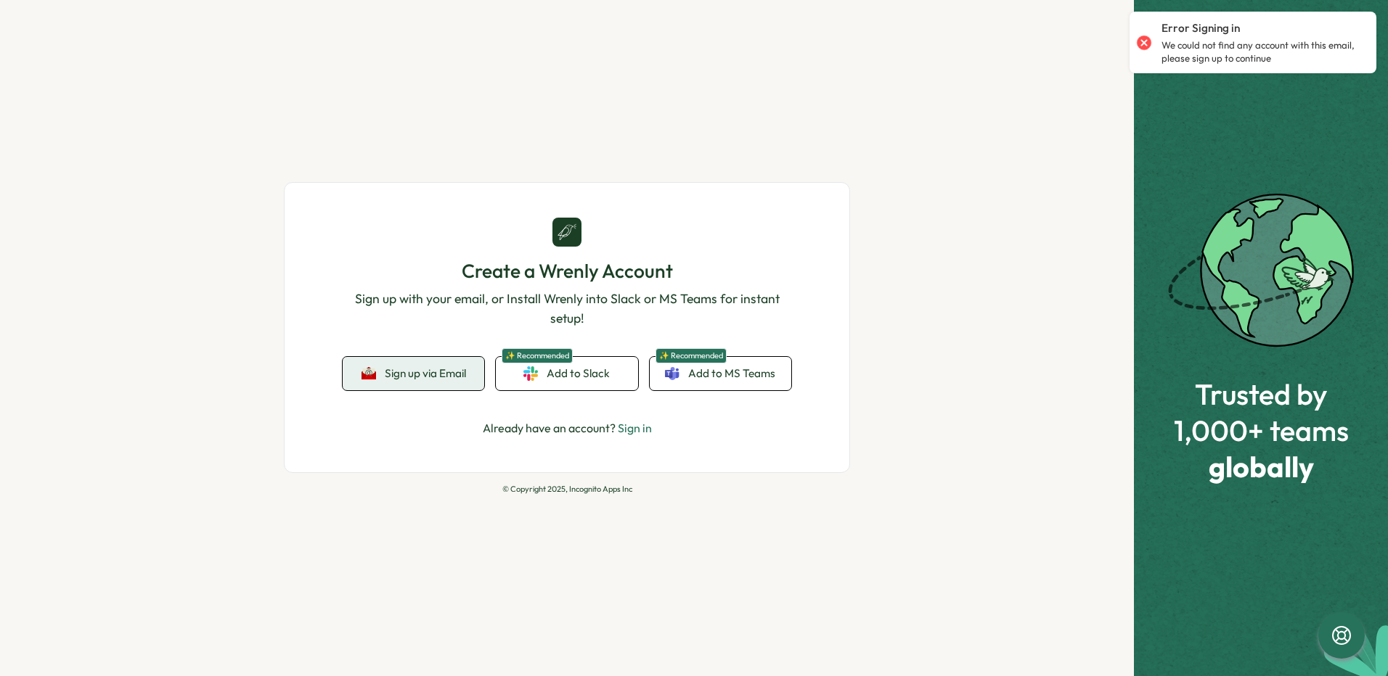  I want to click on span: Add to MS Teams, so click(732, 374).